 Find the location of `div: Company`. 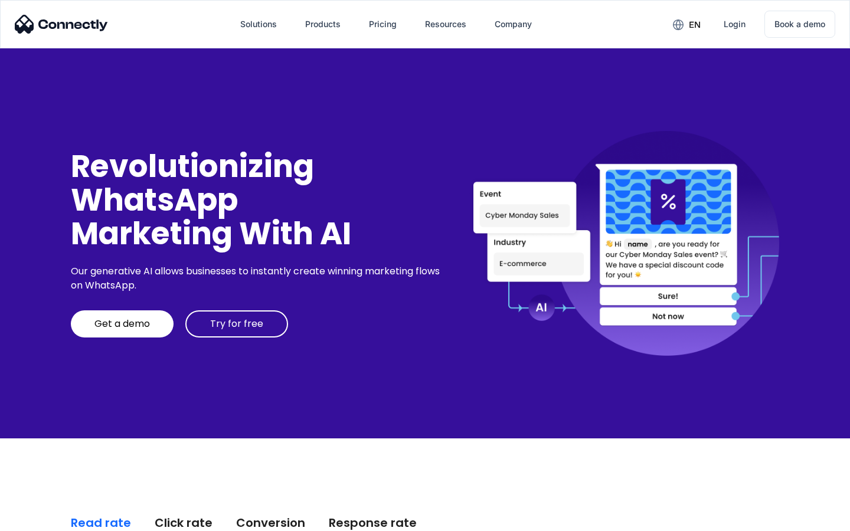

div: Company is located at coordinates (513, 24).